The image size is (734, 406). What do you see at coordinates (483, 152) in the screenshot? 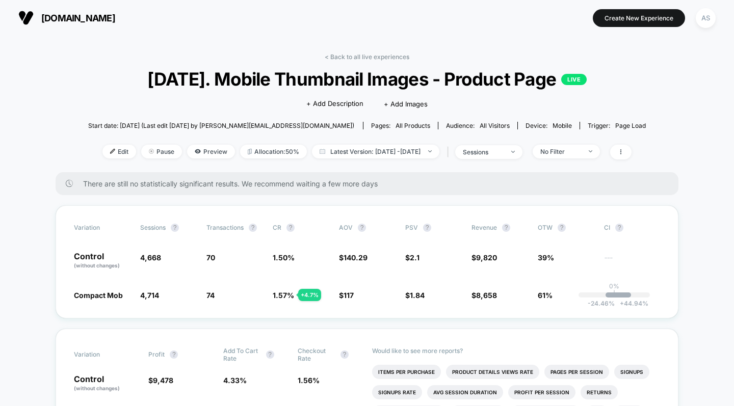
I see `div: sessions` at bounding box center [483, 152].